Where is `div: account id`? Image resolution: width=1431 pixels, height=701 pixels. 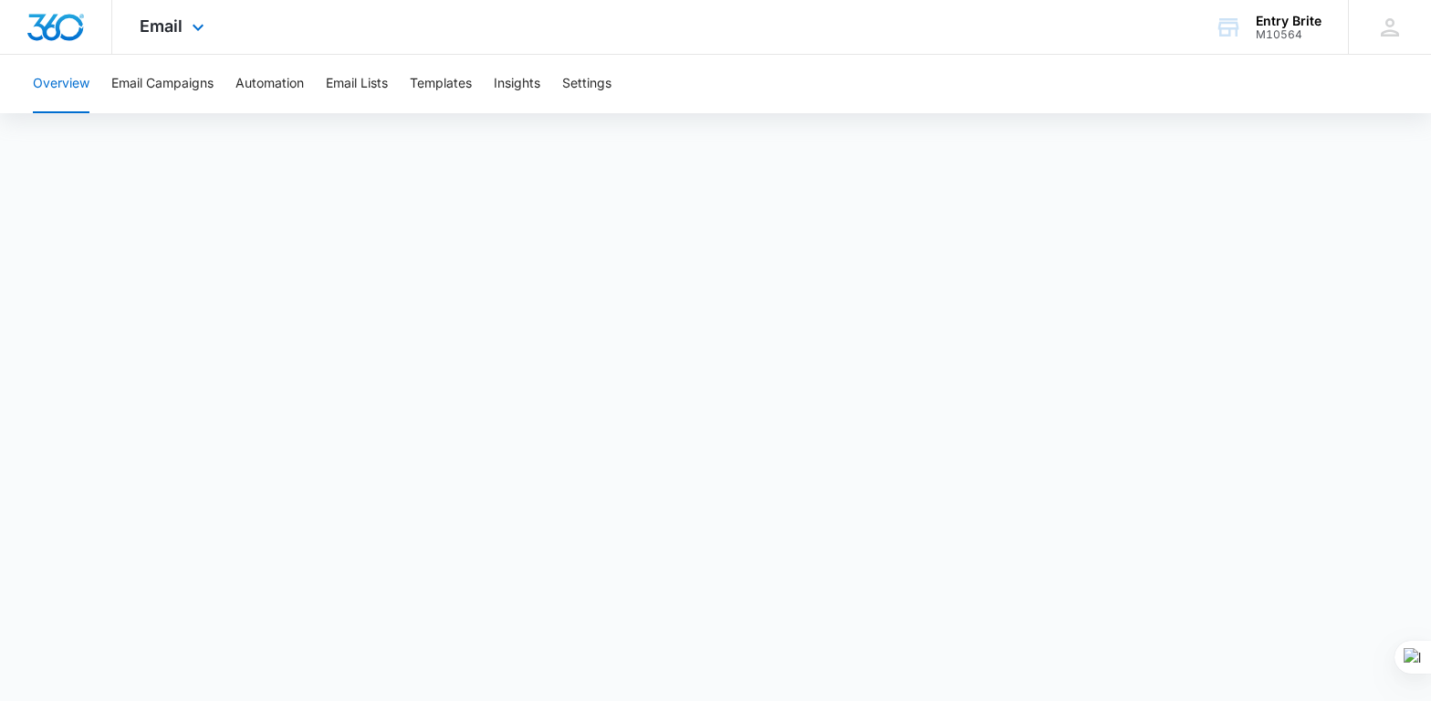
div: account id is located at coordinates (1288, 35).